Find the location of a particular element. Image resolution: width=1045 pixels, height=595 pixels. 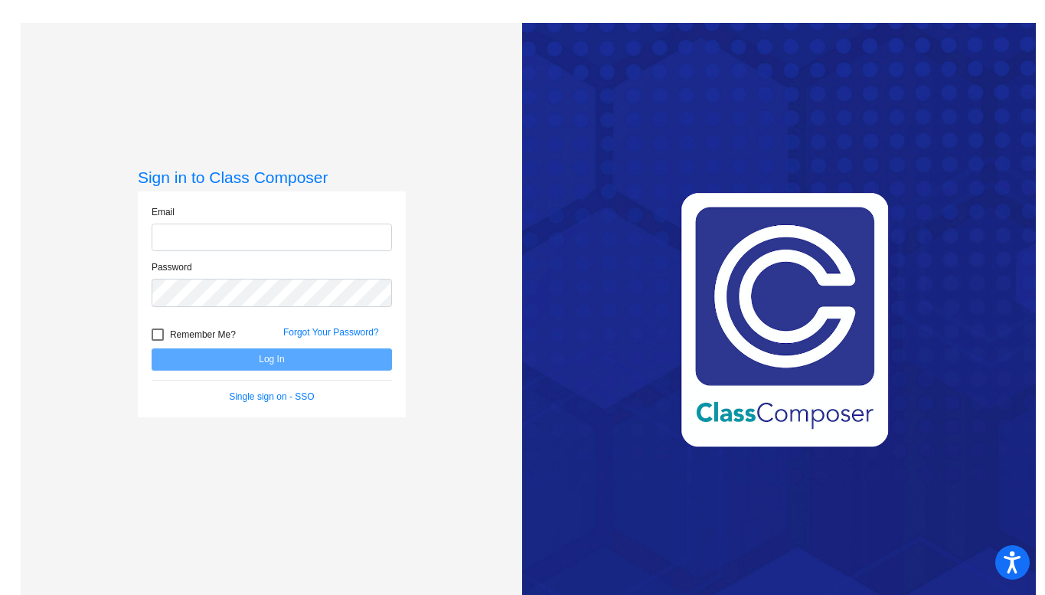

button: Log In is located at coordinates (272, 359).